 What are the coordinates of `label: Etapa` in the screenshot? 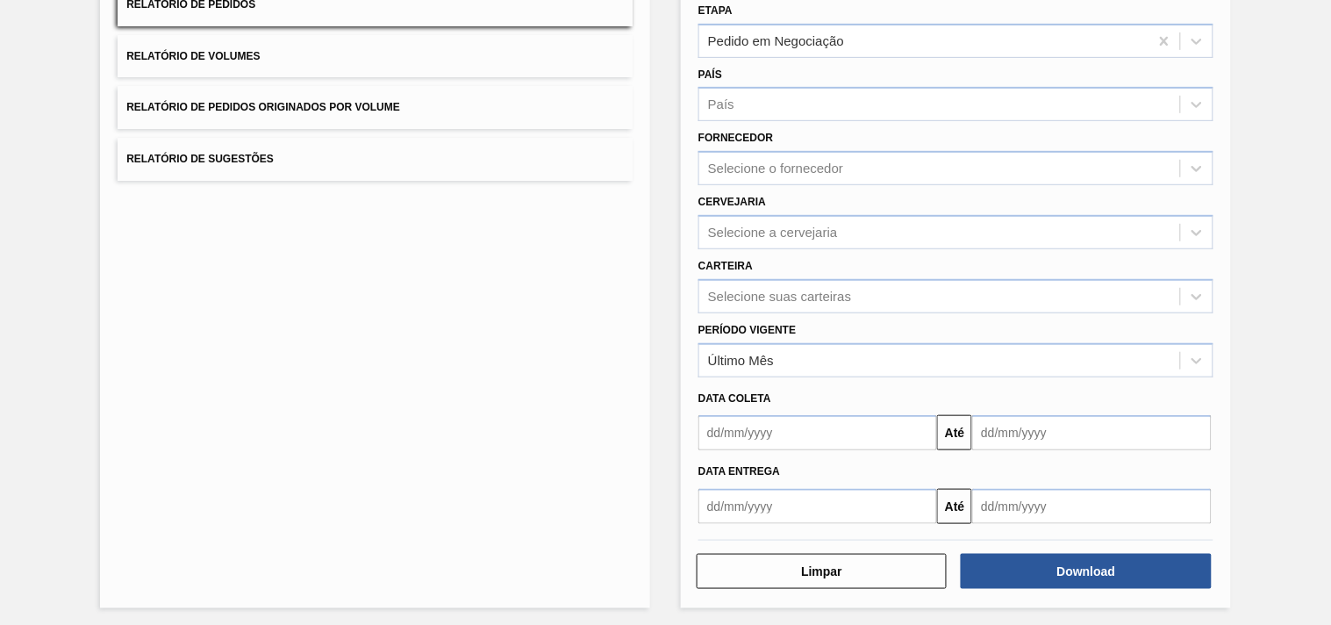 It's located at (715, 11).